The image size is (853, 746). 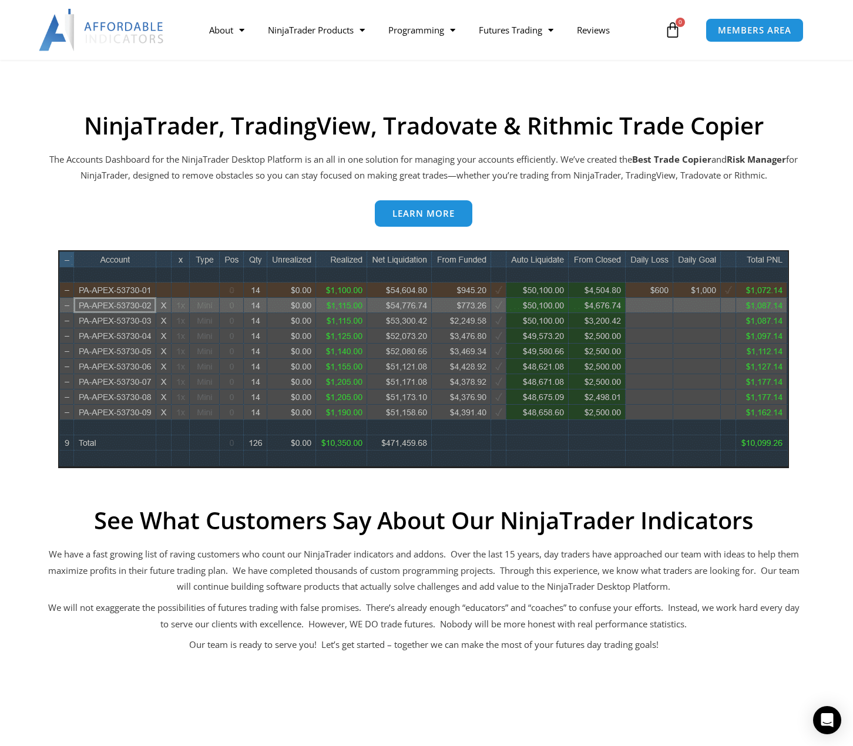 What do you see at coordinates (424, 126) in the screenshot?
I see `h2: NinjaTrader, TradingView, Tradovate & Rithmic Trade Copier` at bounding box center [424, 126].